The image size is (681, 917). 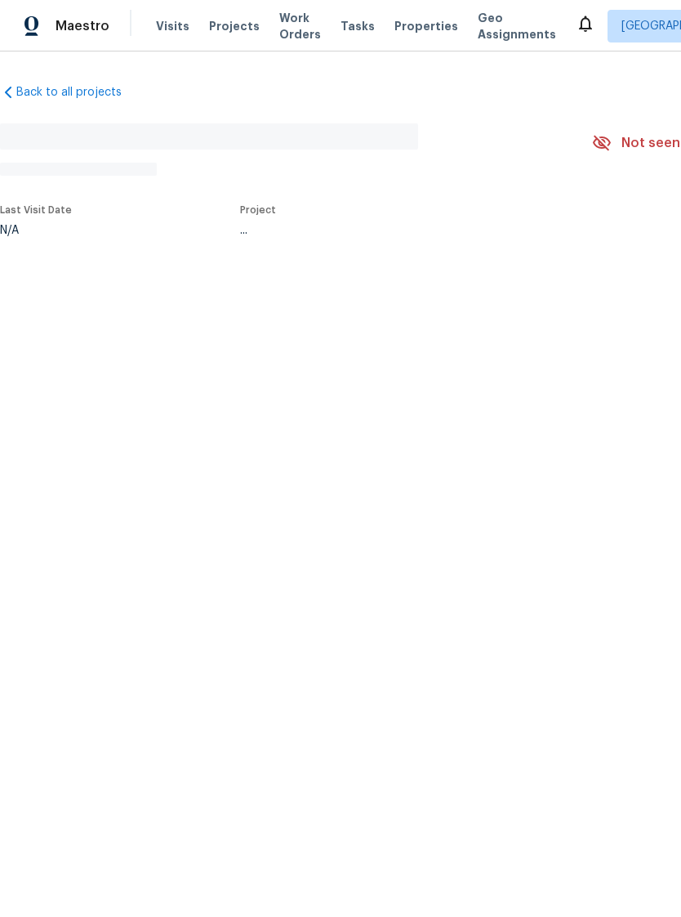 I want to click on span: Project, so click(x=258, y=210).